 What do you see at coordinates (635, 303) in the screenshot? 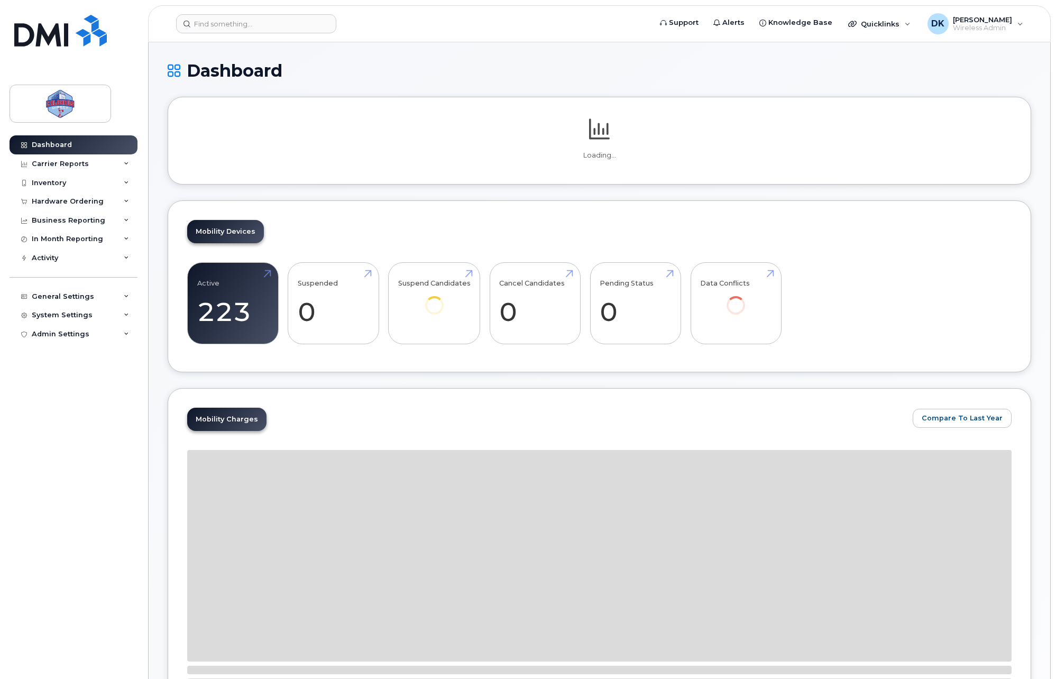
I see `a: Pending Status 0` at bounding box center [635, 303].